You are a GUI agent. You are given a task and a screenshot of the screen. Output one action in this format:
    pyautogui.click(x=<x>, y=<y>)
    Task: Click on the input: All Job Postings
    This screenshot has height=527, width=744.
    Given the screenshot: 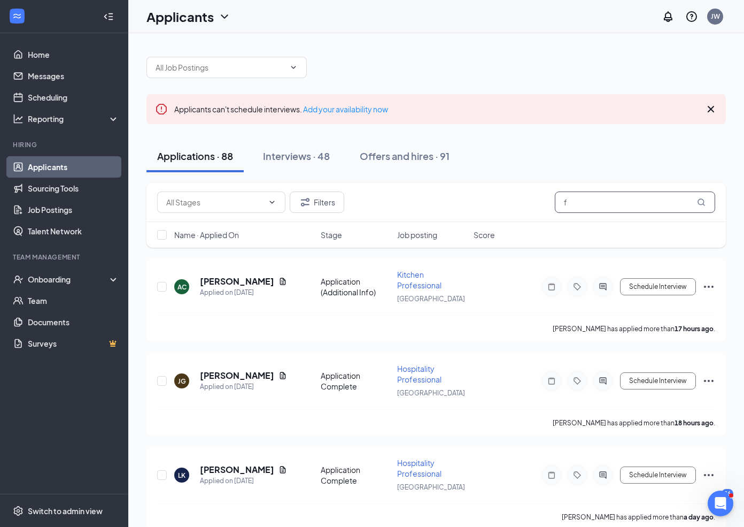 What is the action you would take?
    pyautogui.click(x=220, y=67)
    